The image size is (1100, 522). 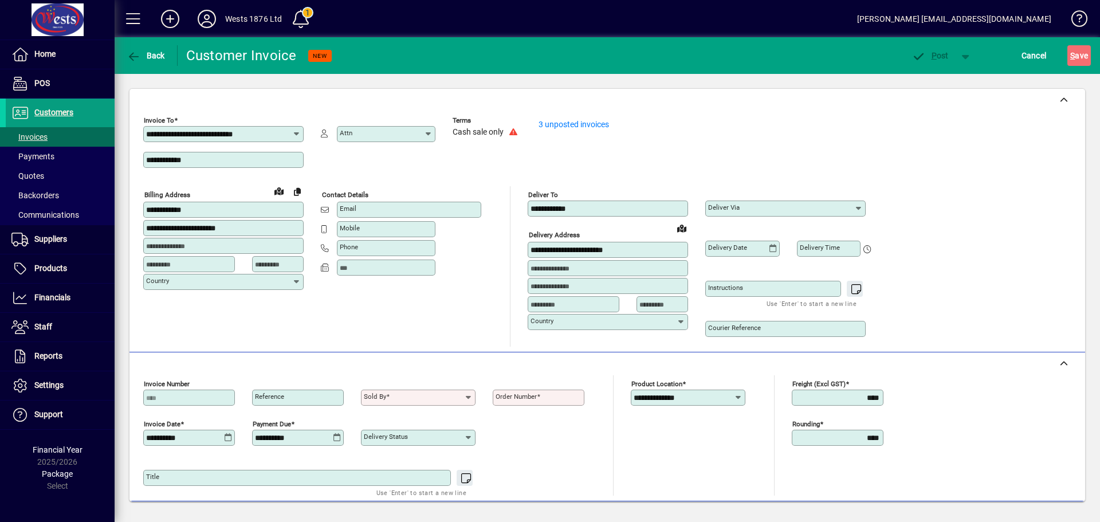 I want to click on button: Profile, so click(x=207, y=19).